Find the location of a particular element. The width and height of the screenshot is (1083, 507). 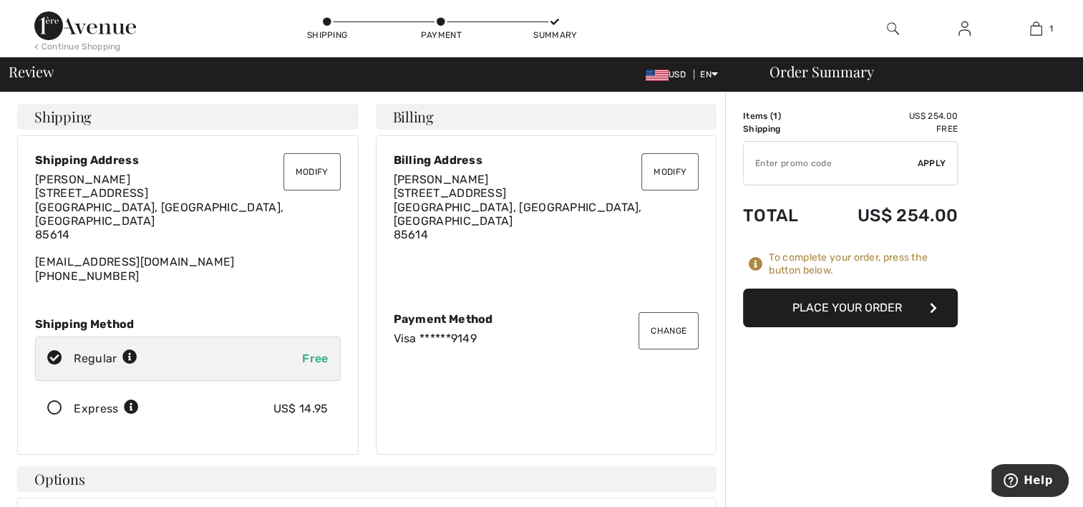

td: Items ( ) is located at coordinates (781, 116).